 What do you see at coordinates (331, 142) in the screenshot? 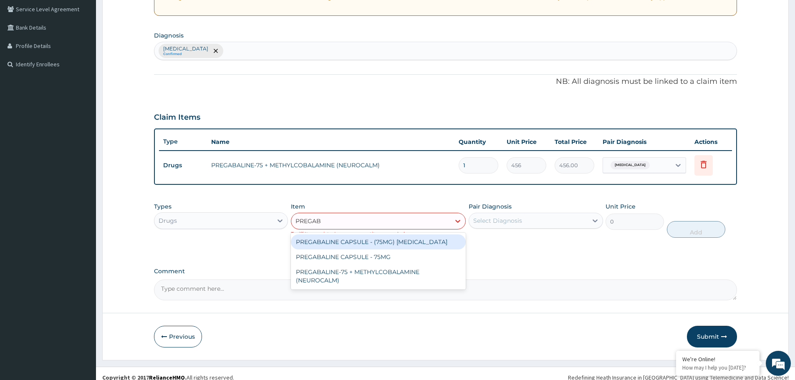
I see `th: Name` at bounding box center [331, 142].